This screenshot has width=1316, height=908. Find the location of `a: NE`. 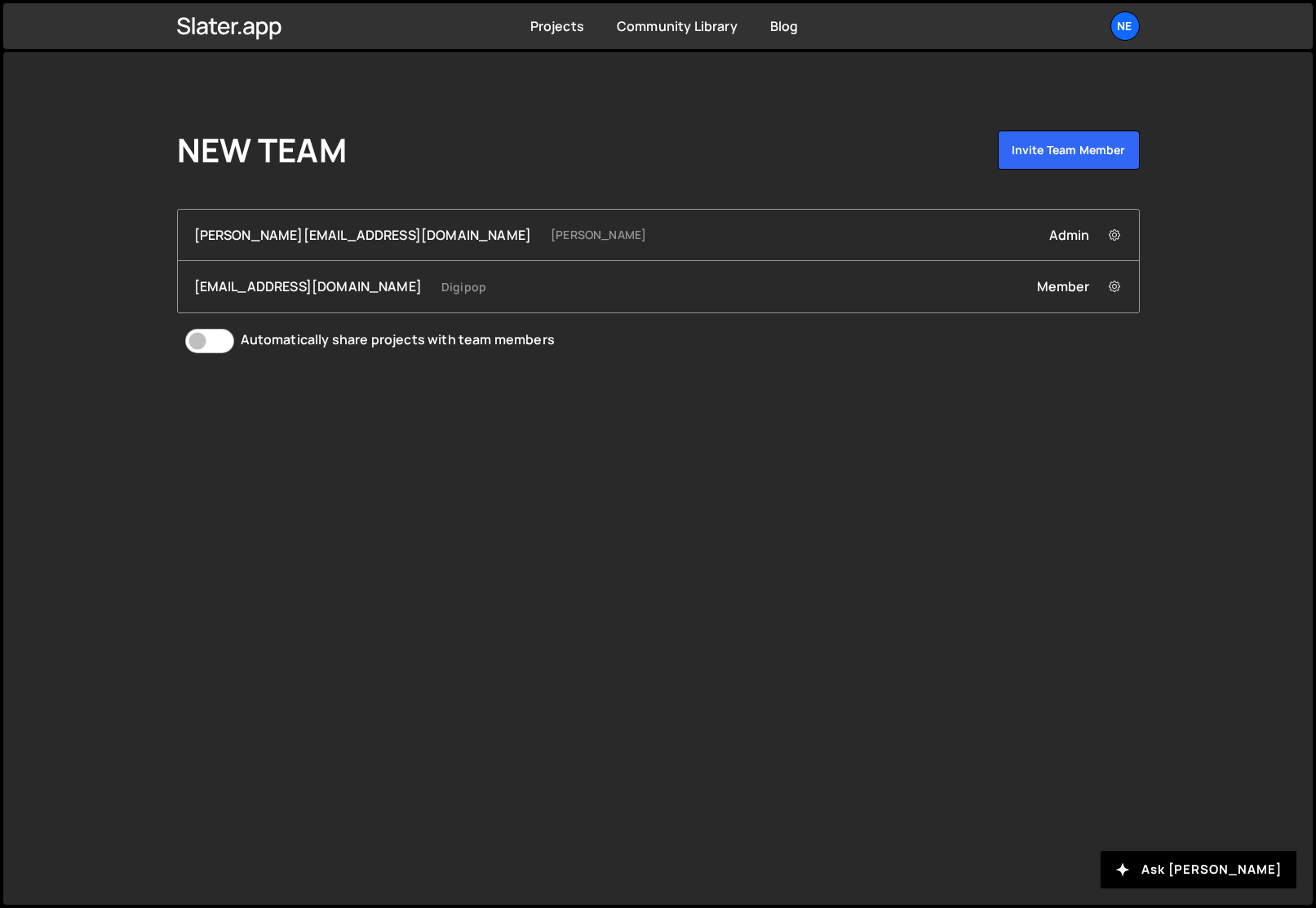

a: NE is located at coordinates (1125, 26).